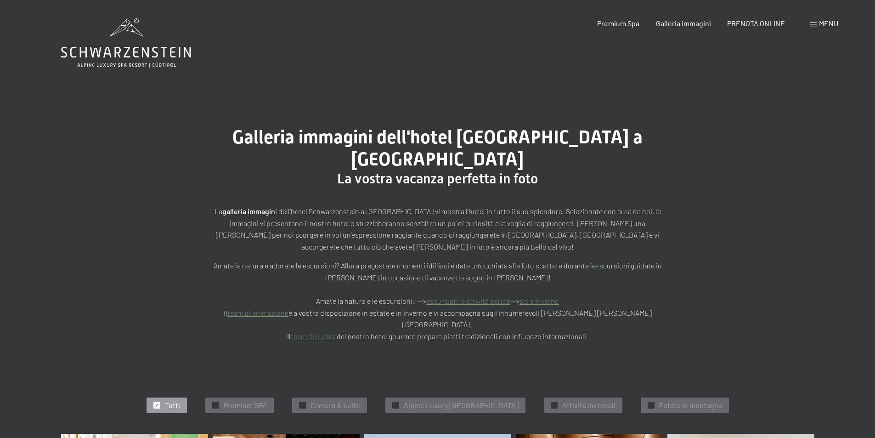  What do you see at coordinates (683, 23) in the screenshot?
I see `a: Galleria immagini` at bounding box center [683, 23].